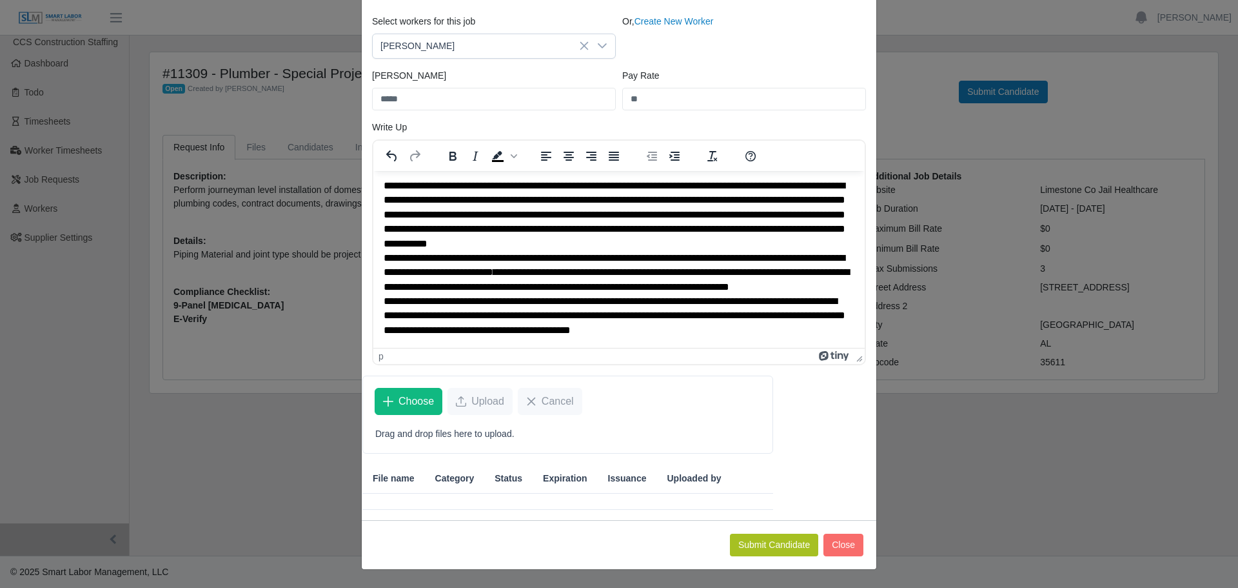  I want to click on button: Undo, so click(392, 156).